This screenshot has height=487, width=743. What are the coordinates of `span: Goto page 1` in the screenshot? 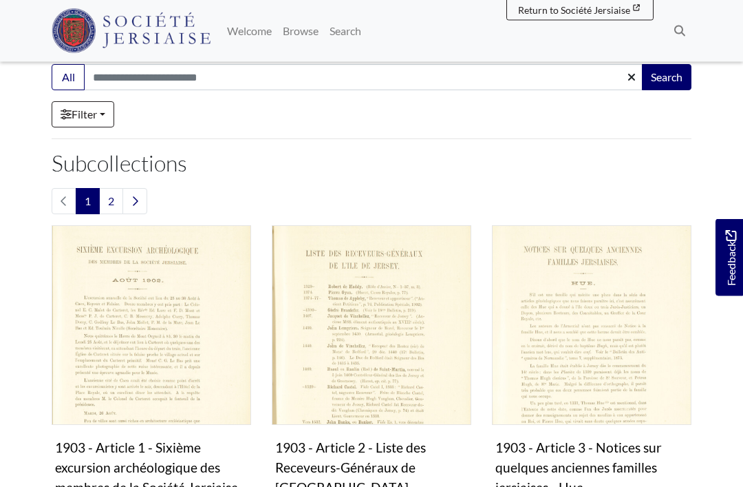 It's located at (87, 202).